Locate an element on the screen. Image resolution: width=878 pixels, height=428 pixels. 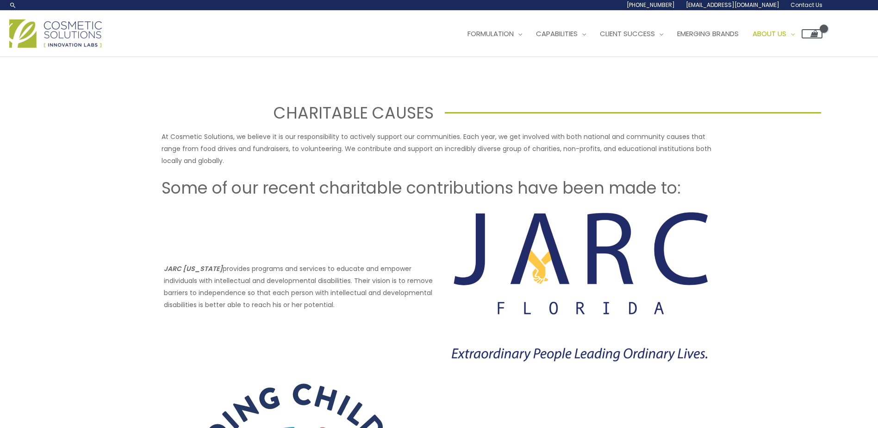
a: Emerging Brands is located at coordinates (708, 34).